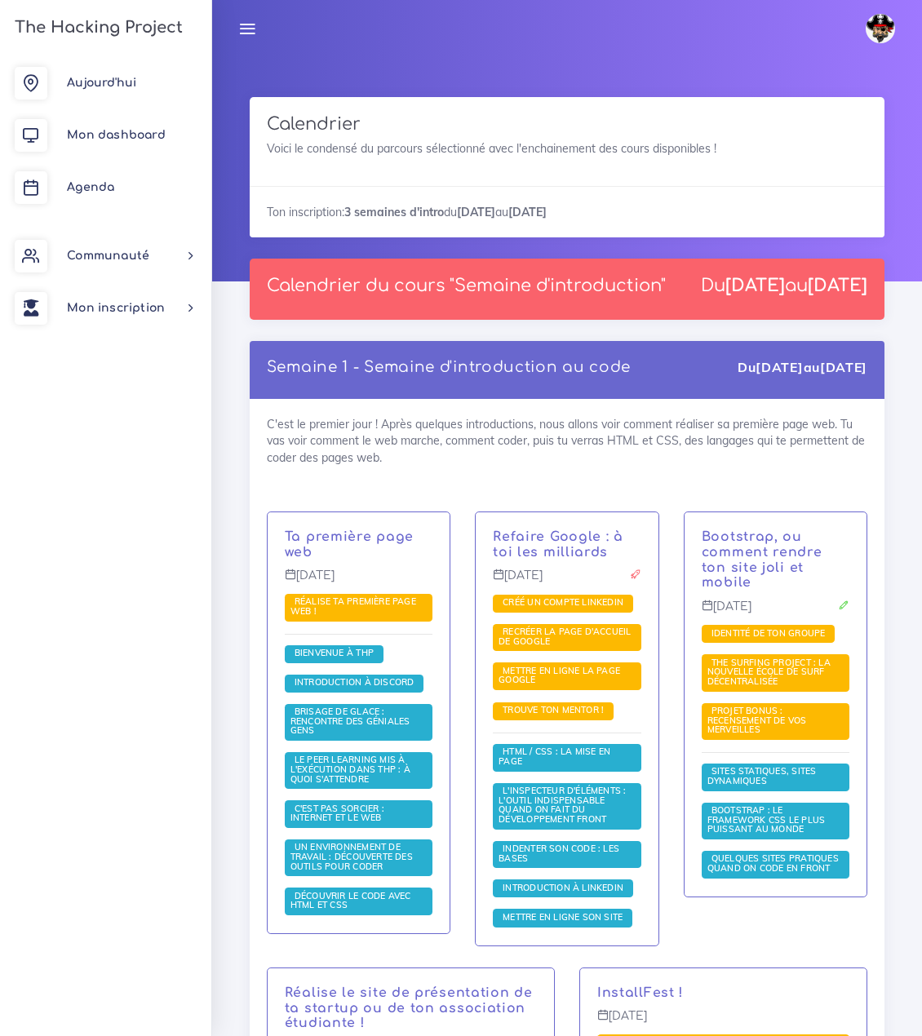  Describe the element at coordinates (334, 653) in the screenshot. I see `span: Bienvenue à THP` at that location.